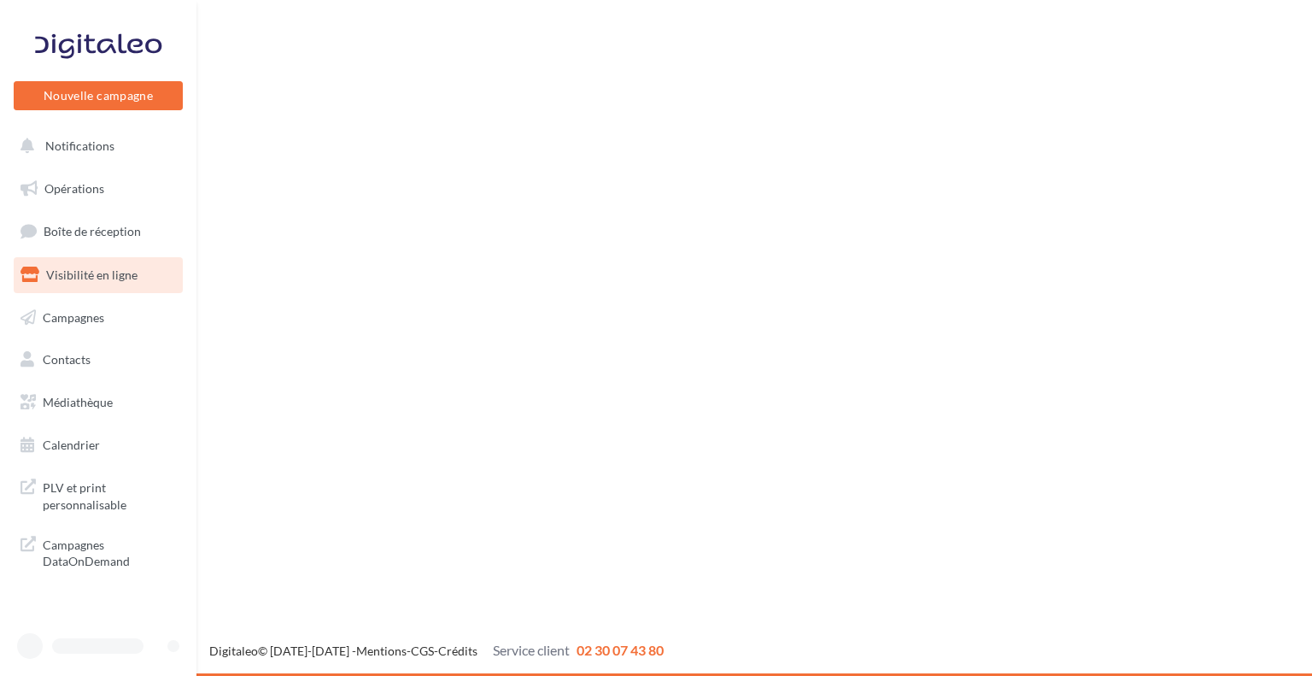 This screenshot has height=676, width=1312. What do you see at coordinates (74, 188) in the screenshot?
I see `span: Opérations` at bounding box center [74, 188].